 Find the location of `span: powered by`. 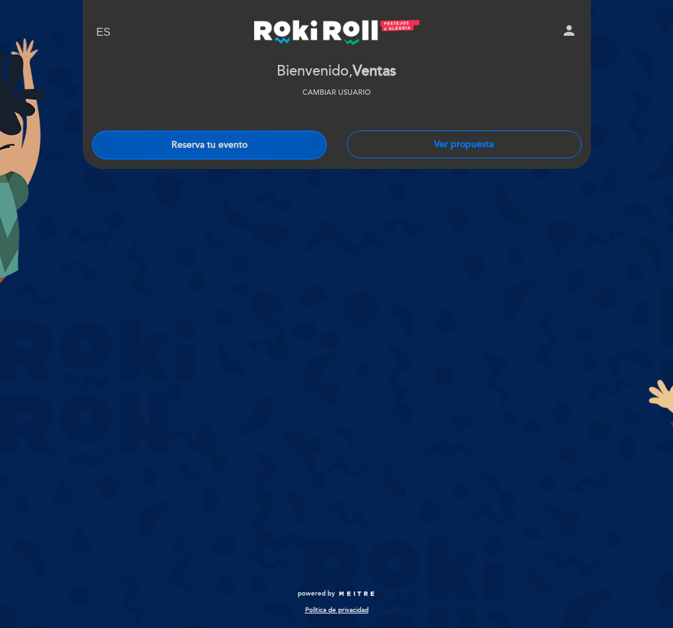

span: powered by is located at coordinates (317, 593).